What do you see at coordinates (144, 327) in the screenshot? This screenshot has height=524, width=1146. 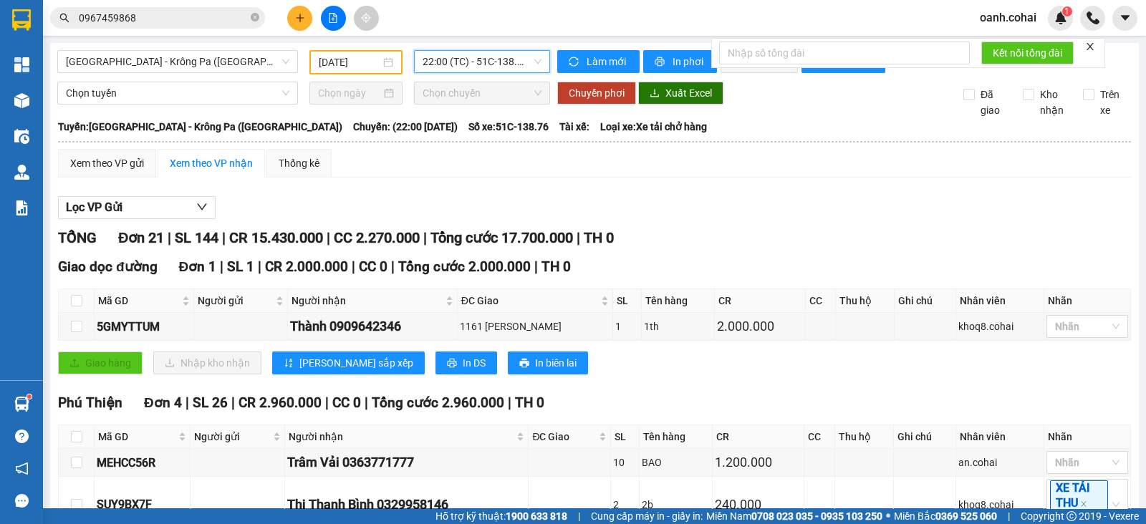 I see `div: 5GMYTTUM` at bounding box center [144, 327].